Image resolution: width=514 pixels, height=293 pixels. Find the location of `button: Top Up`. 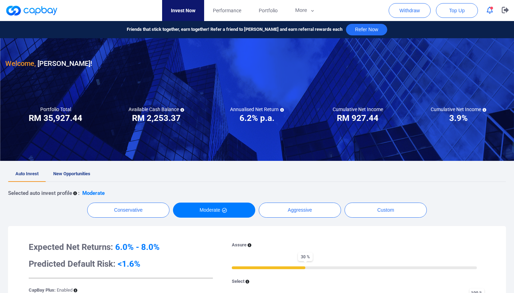

button: Top Up is located at coordinates (457, 10).